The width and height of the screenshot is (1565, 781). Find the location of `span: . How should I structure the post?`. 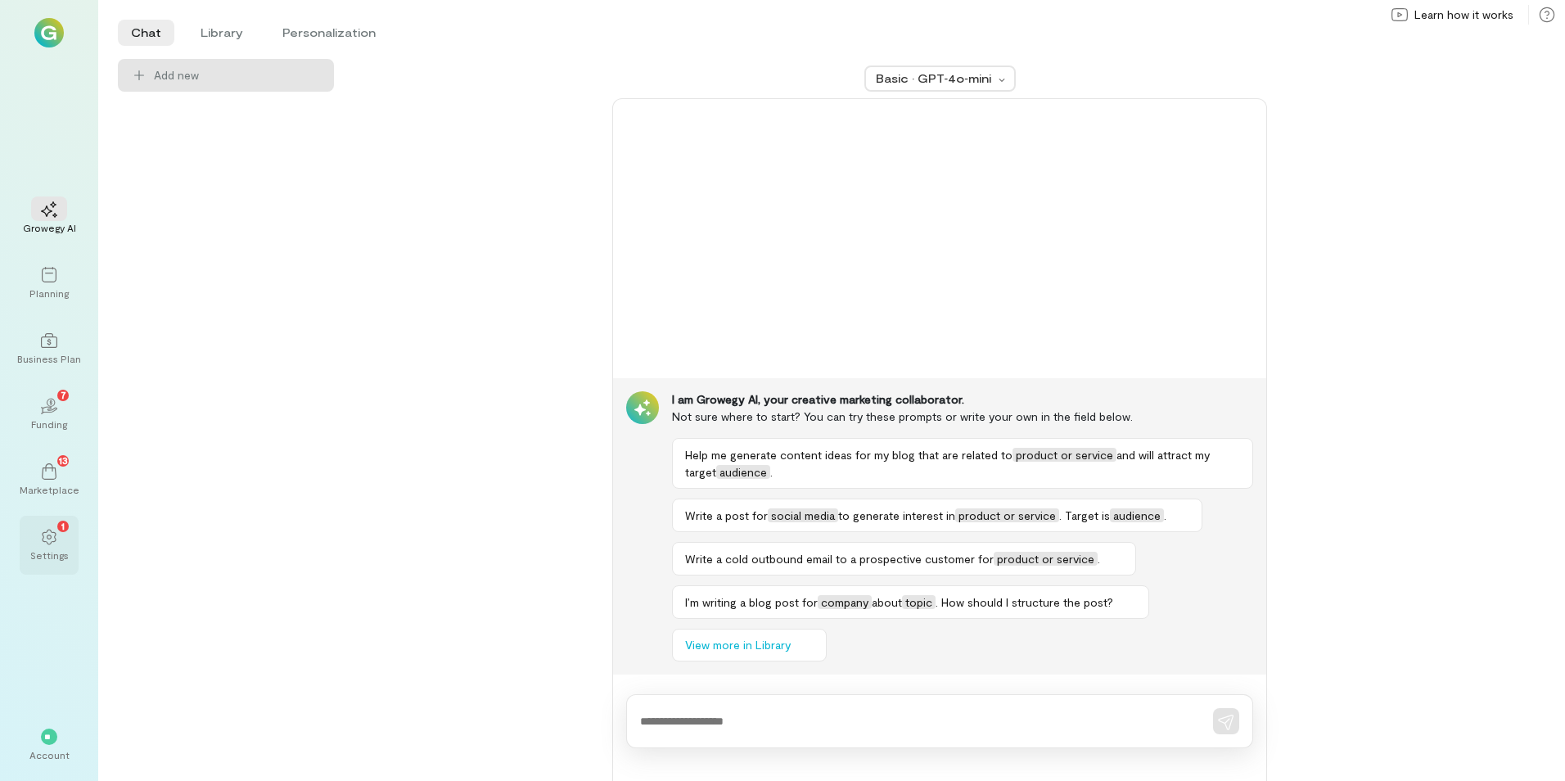

span: . How should I structure the post? is located at coordinates (1024, 601).